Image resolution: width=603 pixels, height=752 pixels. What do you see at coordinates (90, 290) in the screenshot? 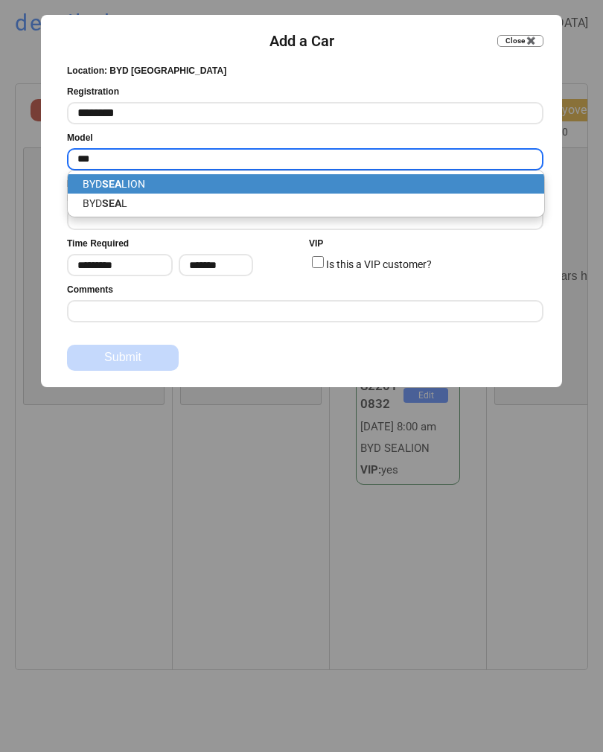
I see `div: Comments` at bounding box center [90, 290].